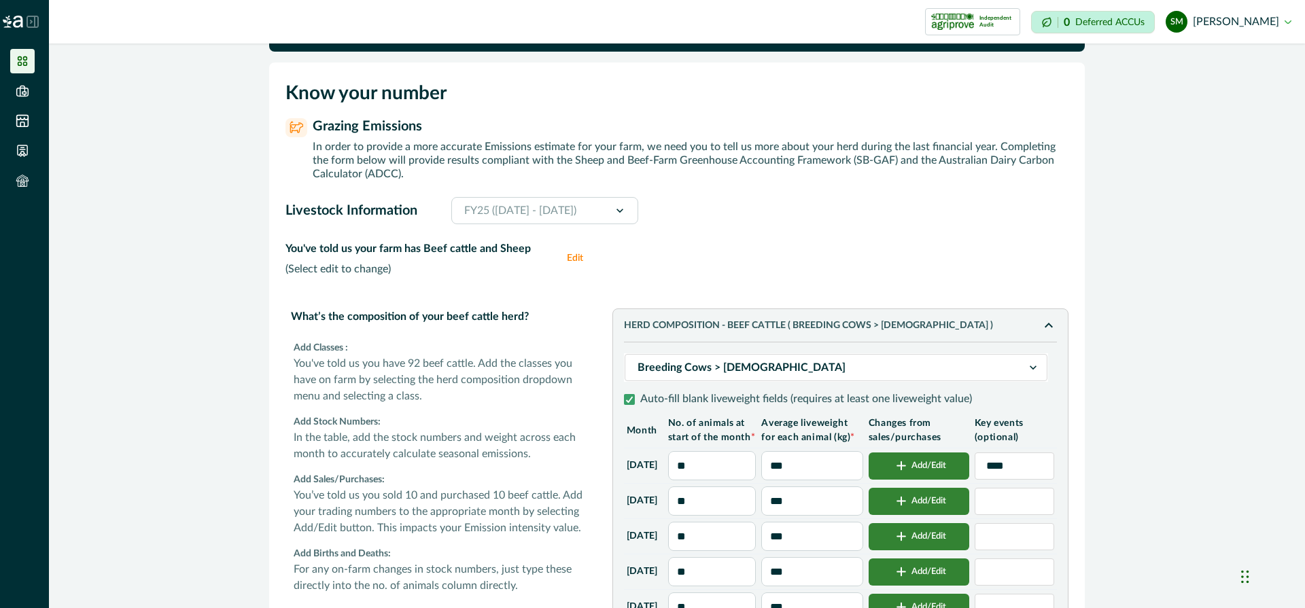  I want to click on p: No. of animals at start of the month, so click(712, 431).